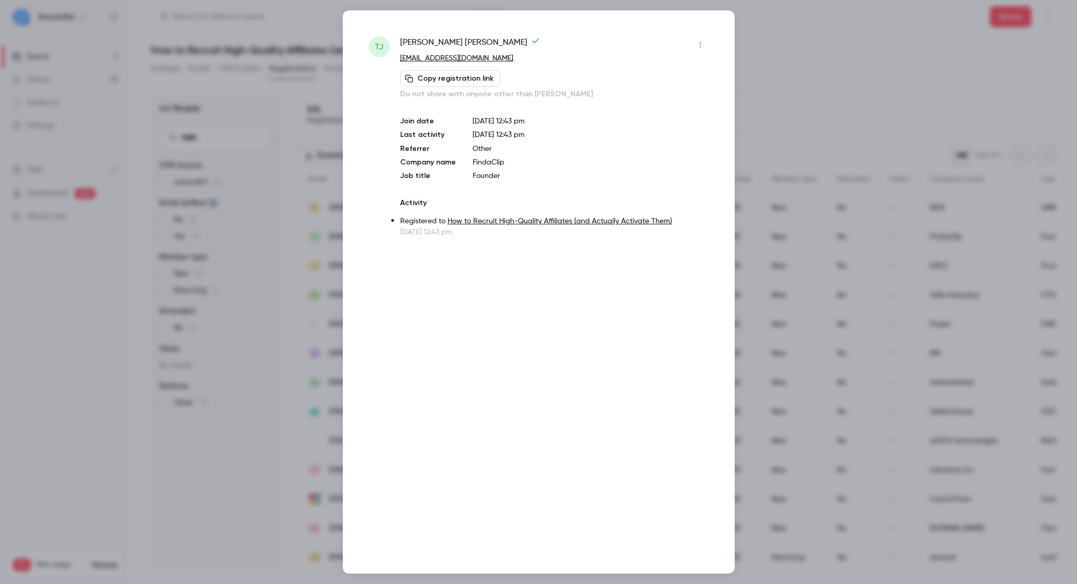 Image resolution: width=1077 pixels, height=584 pixels. Describe the element at coordinates (428, 163) in the screenshot. I see `p: Company name` at that location.